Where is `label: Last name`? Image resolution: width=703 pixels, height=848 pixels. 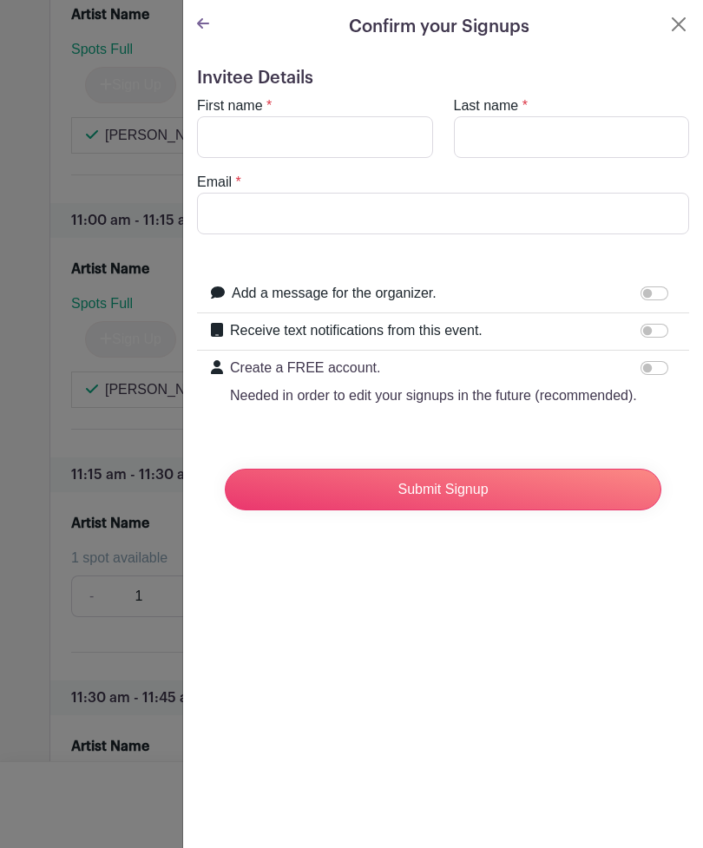
label: Last name is located at coordinates (486, 106).